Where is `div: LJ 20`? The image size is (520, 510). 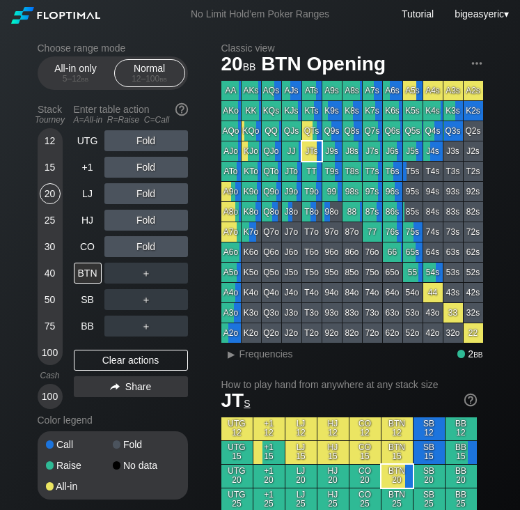 div: LJ 20 is located at coordinates (301, 475).